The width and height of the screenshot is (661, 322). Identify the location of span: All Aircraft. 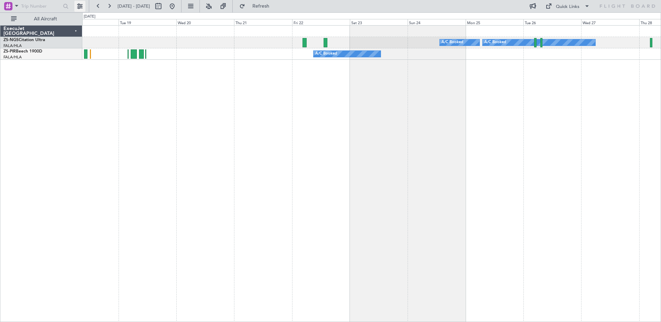
(45, 19).